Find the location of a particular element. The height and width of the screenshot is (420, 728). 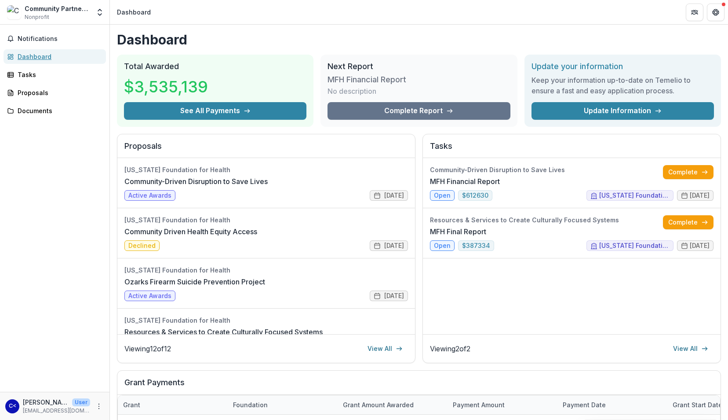

h1: Dashboard is located at coordinates (419, 40).